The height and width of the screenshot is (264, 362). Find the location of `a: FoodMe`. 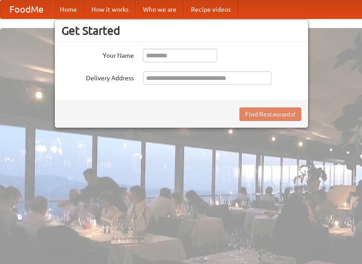

a: FoodMe is located at coordinates (26, 9).